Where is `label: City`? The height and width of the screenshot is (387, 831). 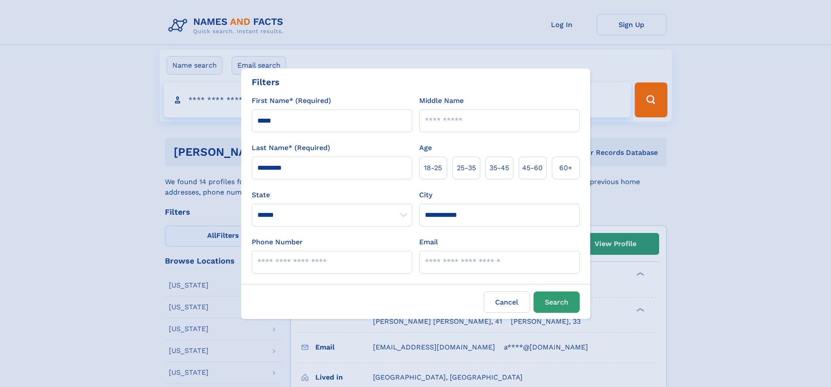 label: City is located at coordinates (426, 195).